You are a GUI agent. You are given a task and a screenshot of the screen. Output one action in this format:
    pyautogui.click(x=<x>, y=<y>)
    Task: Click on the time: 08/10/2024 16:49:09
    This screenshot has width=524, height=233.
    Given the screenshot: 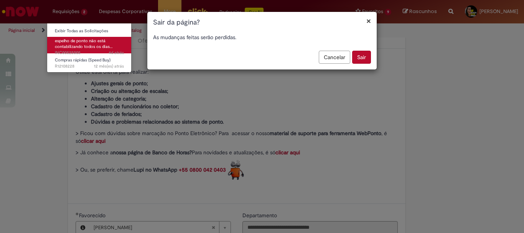 What is the action you would take?
    pyautogui.click(x=109, y=66)
    